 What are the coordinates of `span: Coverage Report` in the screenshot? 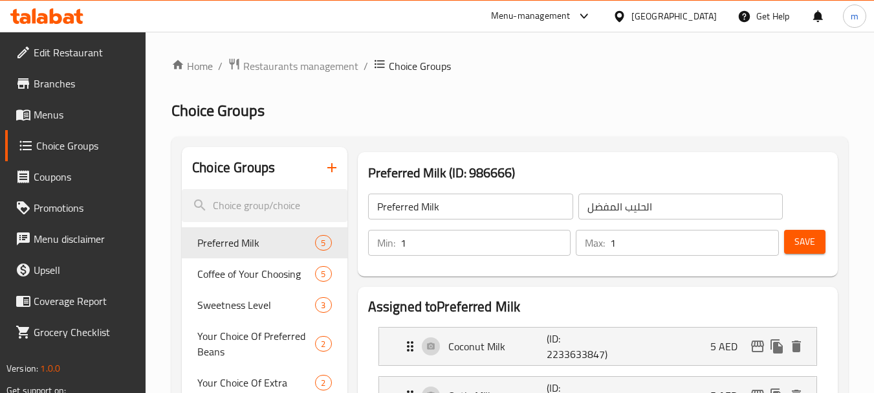 It's located at (85, 301).